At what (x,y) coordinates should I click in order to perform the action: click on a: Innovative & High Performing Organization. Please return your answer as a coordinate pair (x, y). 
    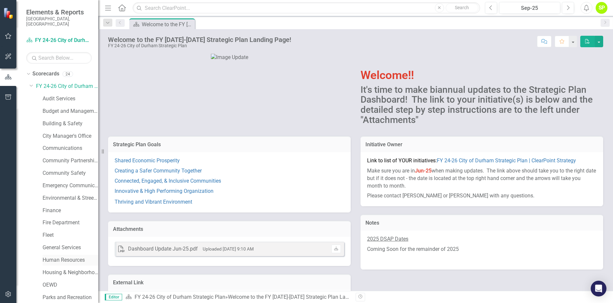
    Looking at the image, I should click on (164, 191).